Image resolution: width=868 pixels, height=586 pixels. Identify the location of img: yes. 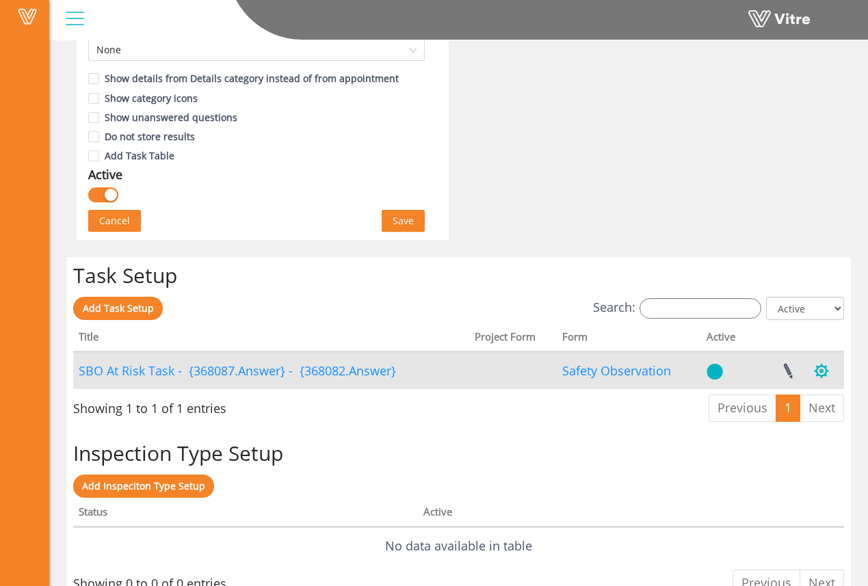
(714, 371).